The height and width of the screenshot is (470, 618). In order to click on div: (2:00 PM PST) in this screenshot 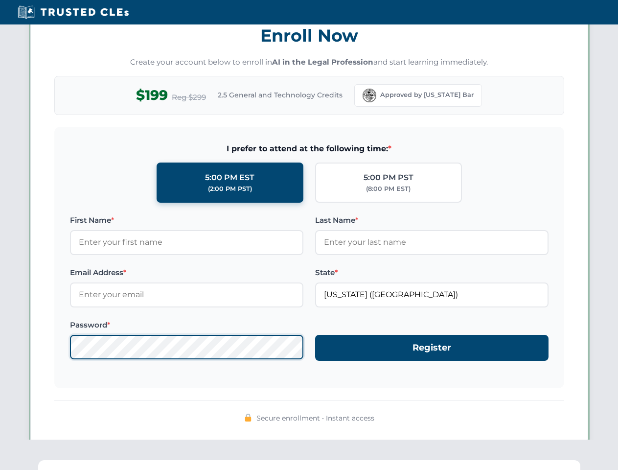, I will do `click(230, 189)`.